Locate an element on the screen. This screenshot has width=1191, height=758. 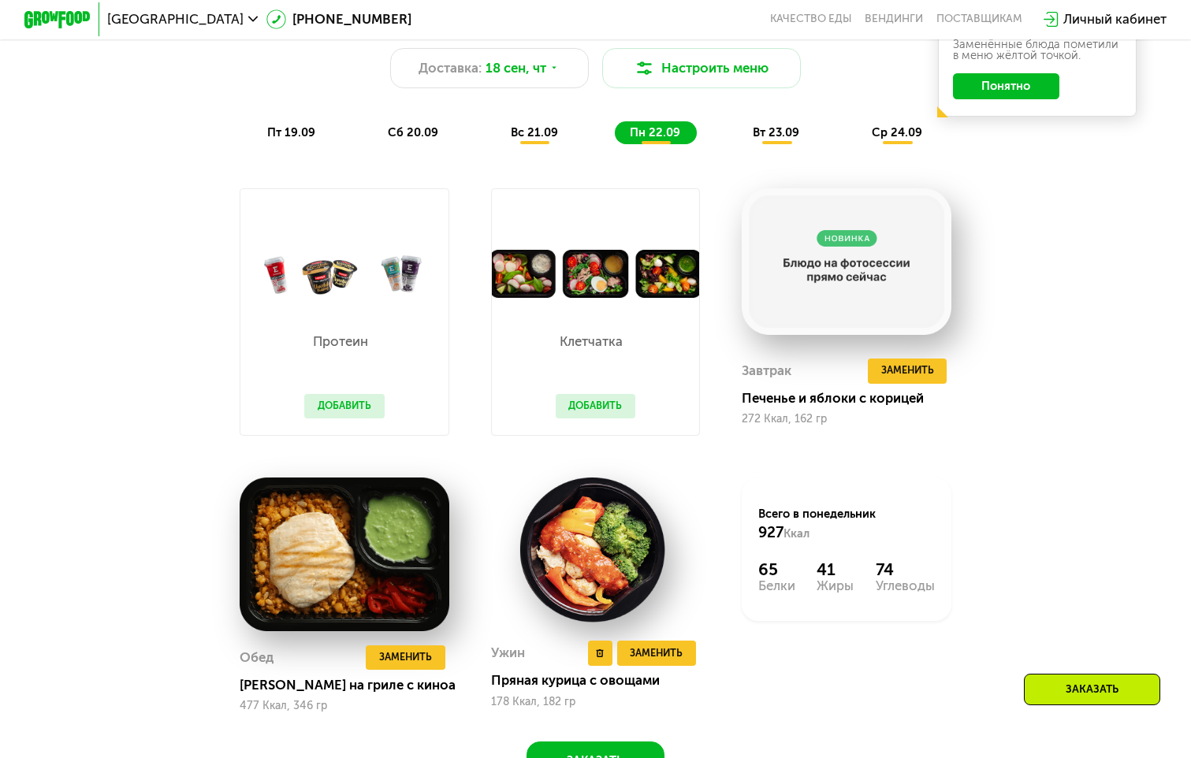
div: Ужин is located at coordinates (508, 653).